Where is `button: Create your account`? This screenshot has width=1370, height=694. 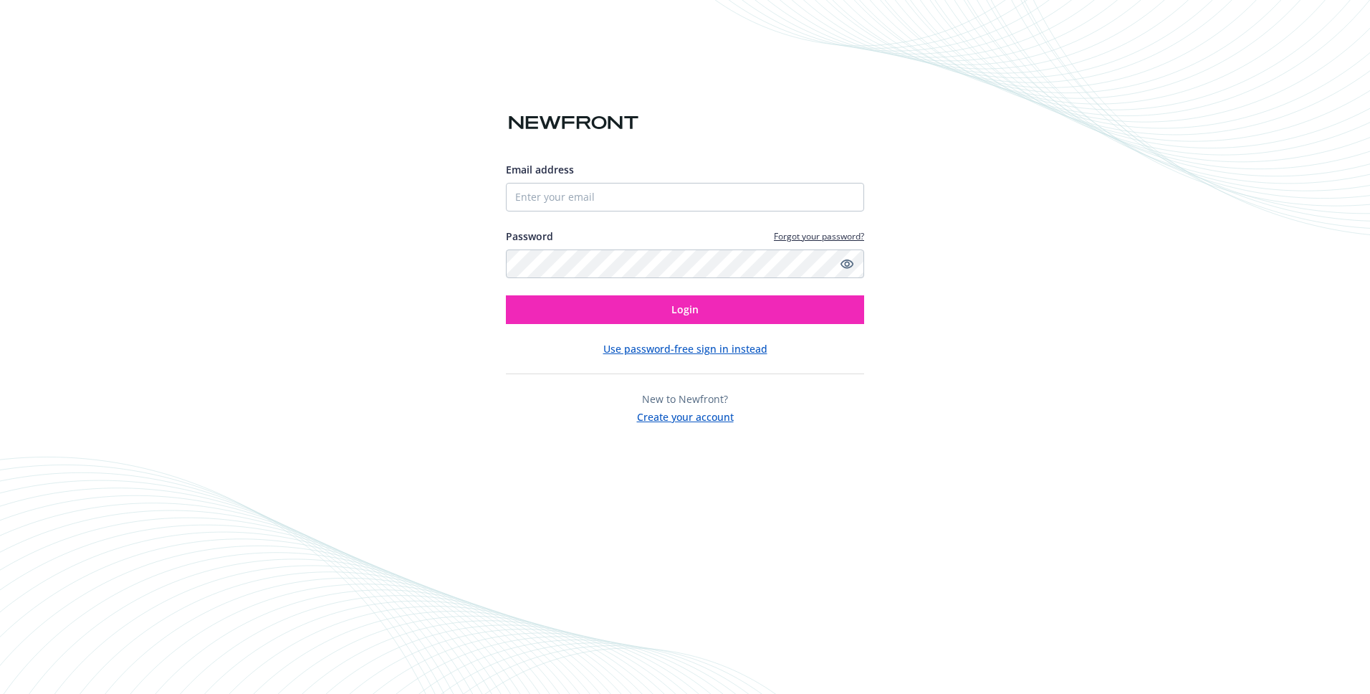
button: Create your account is located at coordinates (685, 415).